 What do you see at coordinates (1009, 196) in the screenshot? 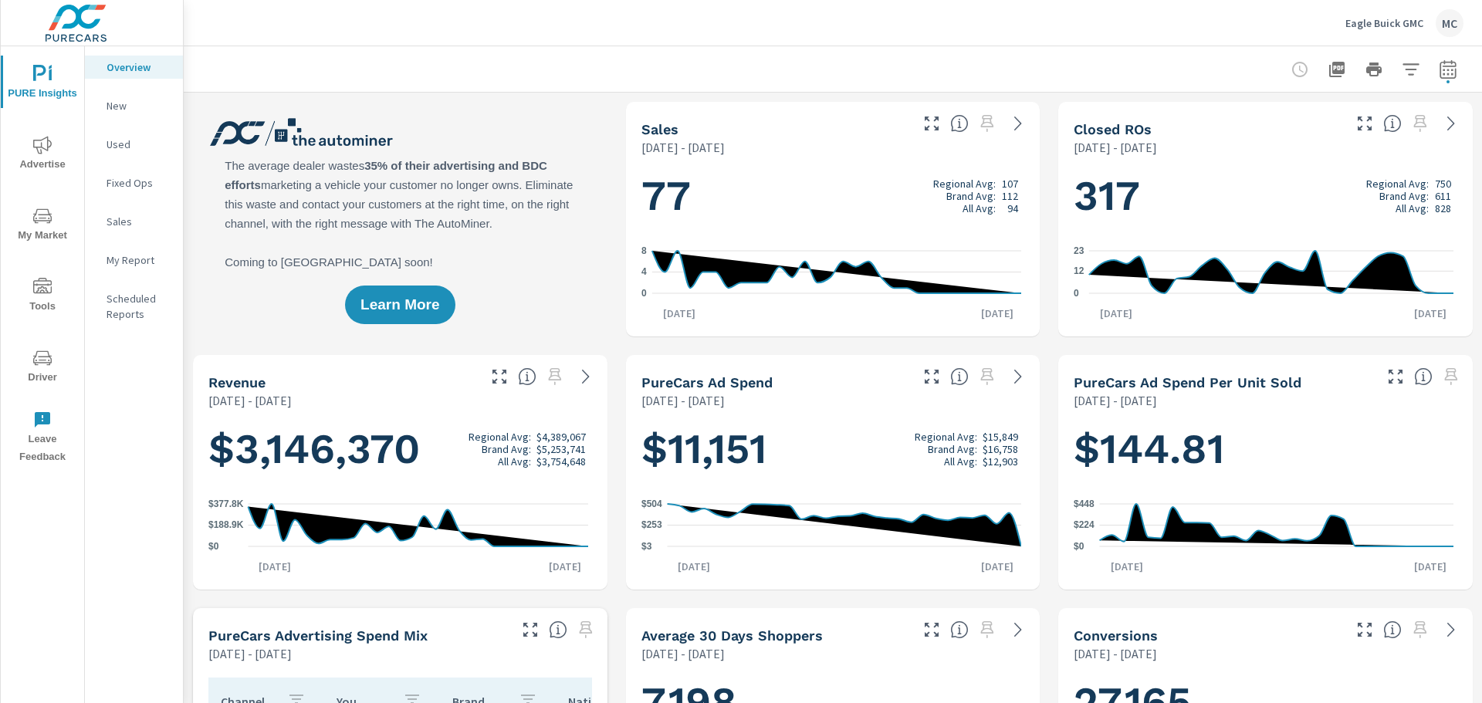
I see `p: 112` at bounding box center [1009, 196].